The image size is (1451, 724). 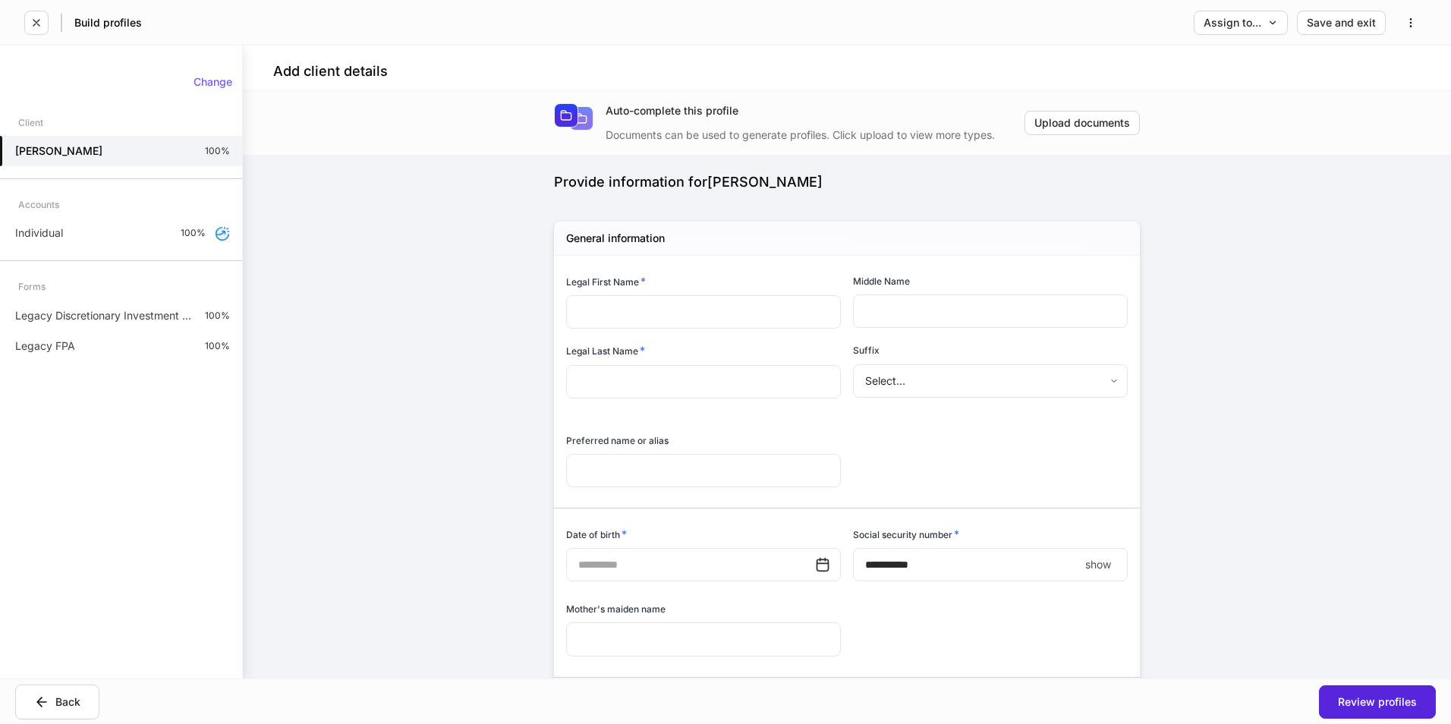 I want to click on div: Save and exit, so click(x=1341, y=23).